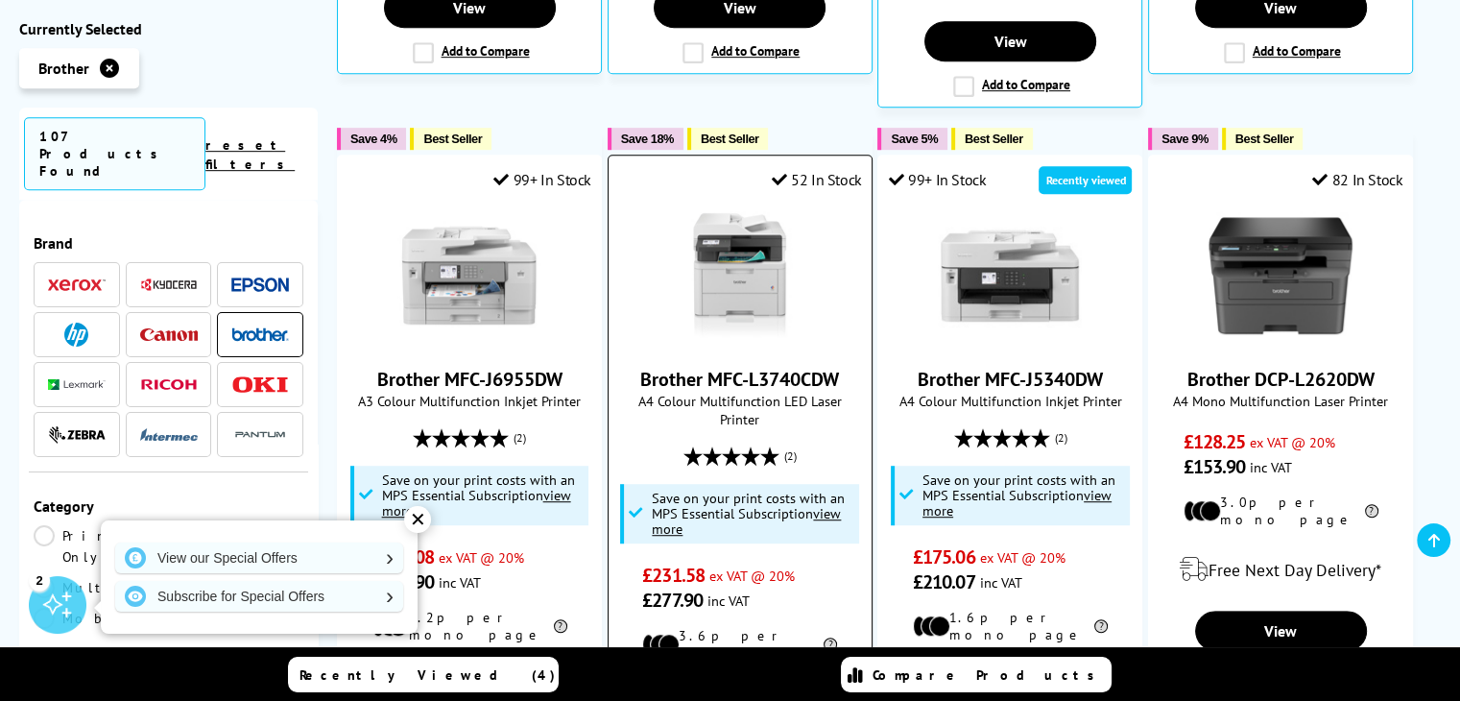  What do you see at coordinates (169, 435) in the screenshot?
I see `img: Intermec` at bounding box center [169, 435].